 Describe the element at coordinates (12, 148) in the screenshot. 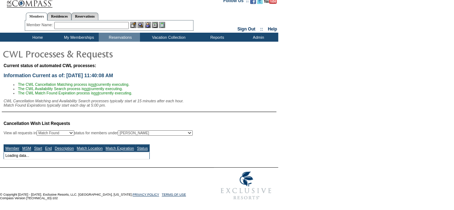

I see `a: Member` at that location.